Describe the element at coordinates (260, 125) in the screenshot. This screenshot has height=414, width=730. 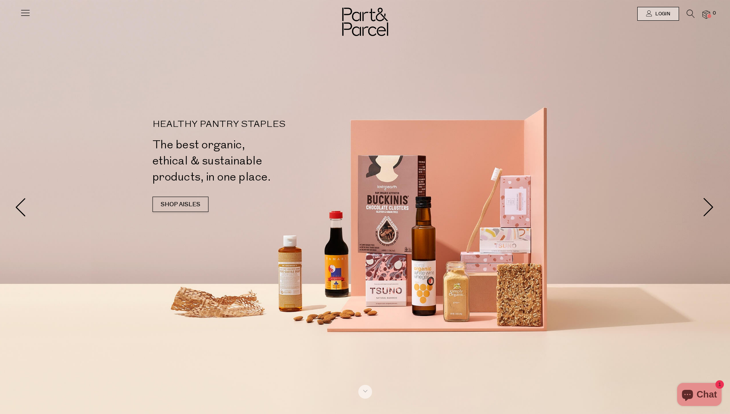
I see `p: HEALTHY PANTRY STAPLES` at that location.